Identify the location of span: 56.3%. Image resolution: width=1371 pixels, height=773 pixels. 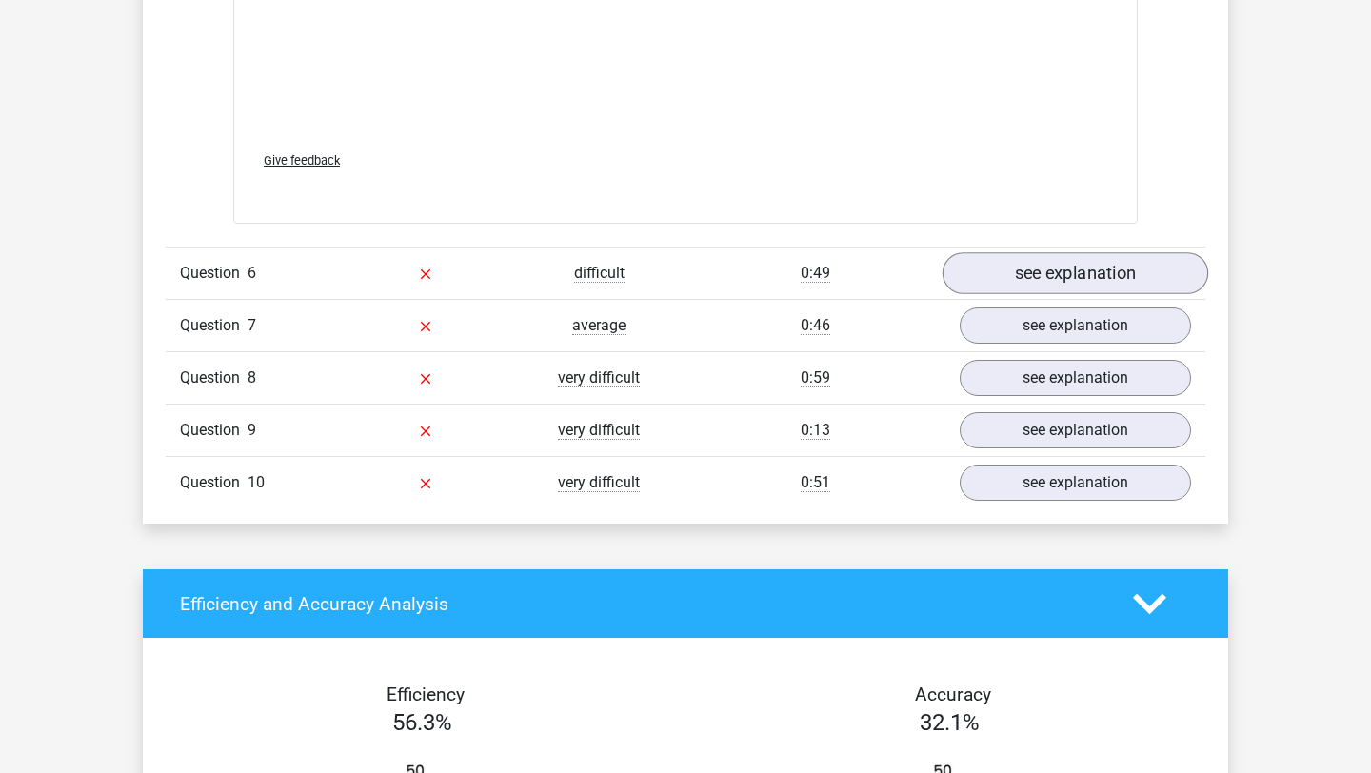
(422, 722).